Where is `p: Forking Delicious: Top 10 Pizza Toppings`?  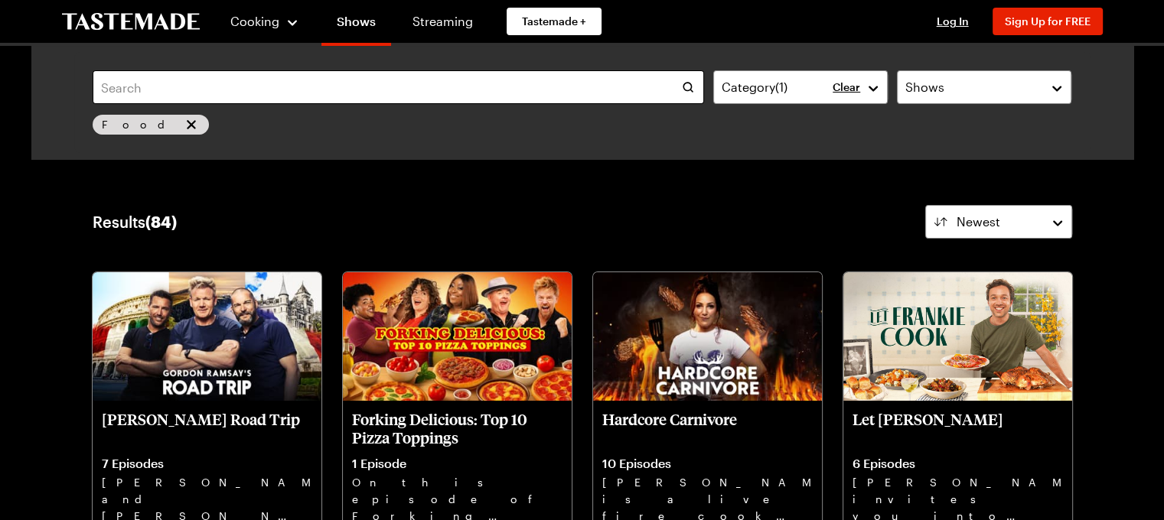 p: Forking Delicious: Top 10 Pizza Toppings is located at coordinates (457, 428).